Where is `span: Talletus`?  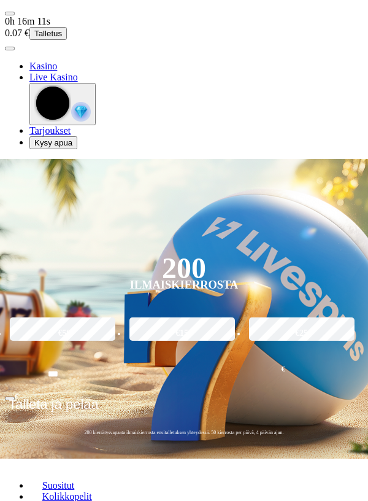
span: Talletus is located at coordinates (48, 33).